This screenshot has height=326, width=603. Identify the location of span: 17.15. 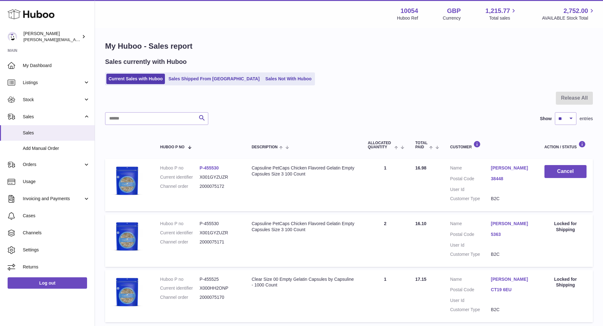
(421, 280).